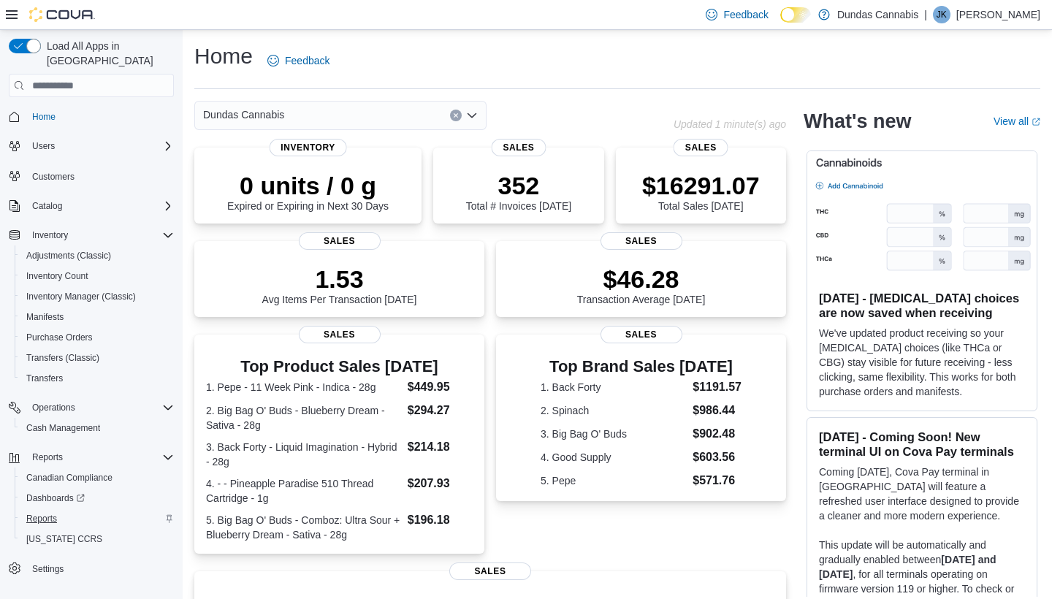  What do you see at coordinates (717, 481) in the screenshot?
I see `dd: $571.76` at bounding box center [717, 481].